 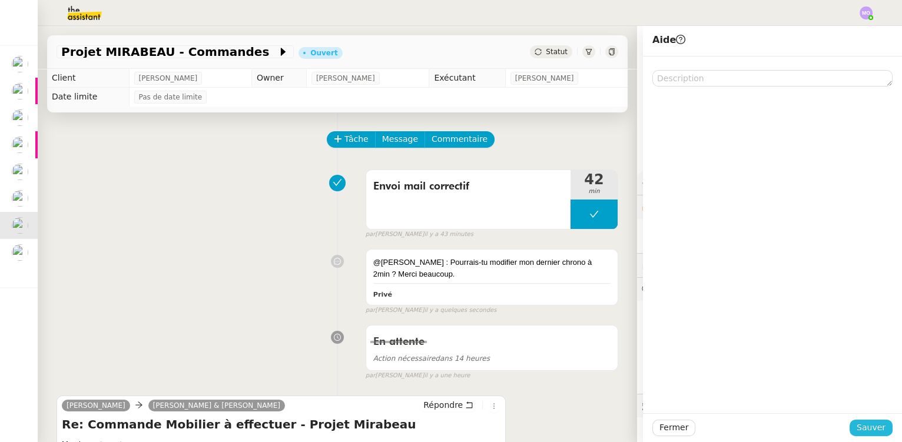 What do you see at coordinates (871, 428) in the screenshot?
I see `button: Sauver` at bounding box center [871, 428].